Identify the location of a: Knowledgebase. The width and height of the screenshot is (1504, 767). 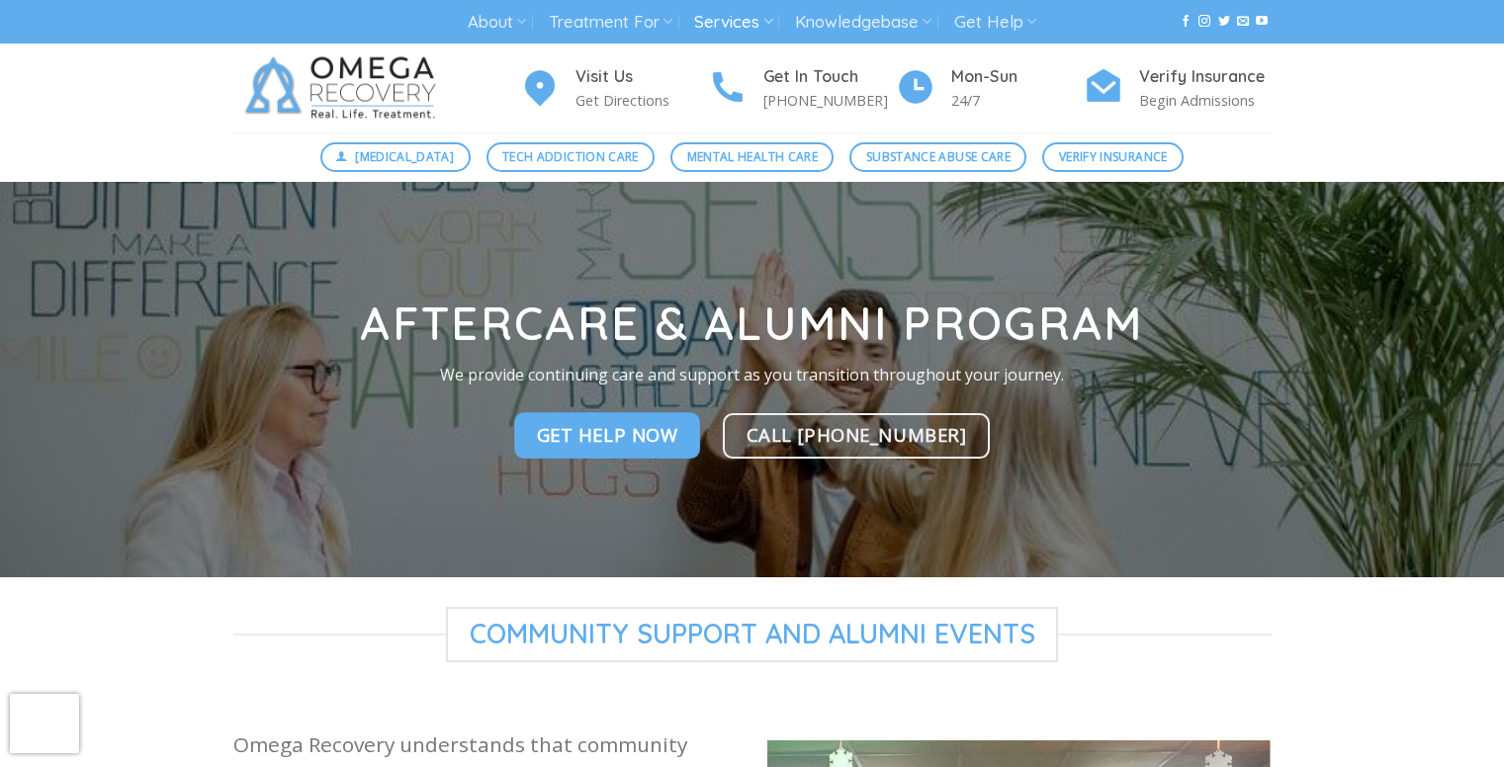
(863, 22).